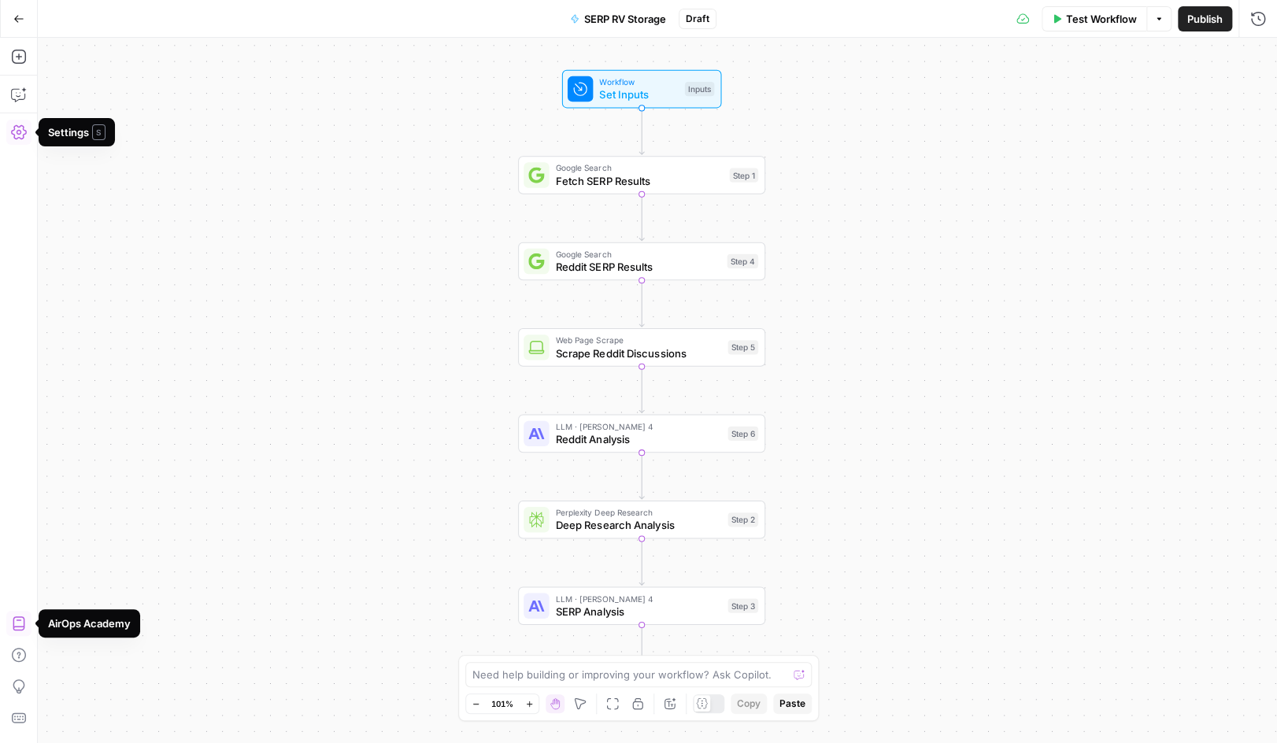  What do you see at coordinates (638, 353) in the screenshot?
I see `span: Scrape Reddit Discussions` at bounding box center [638, 353].